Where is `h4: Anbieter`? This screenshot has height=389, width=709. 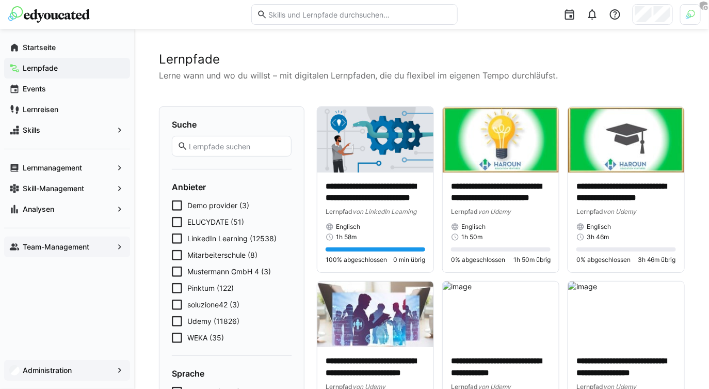
h4: Anbieter is located at coordinates (232, 187).